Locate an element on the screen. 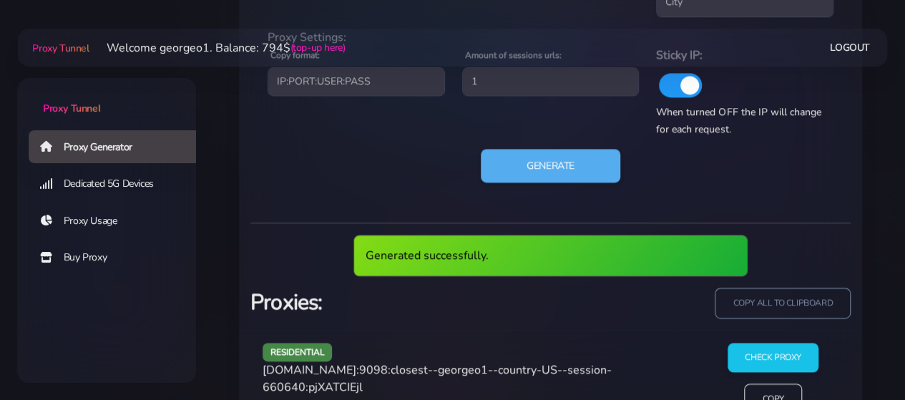 The width and height of the screenshot is (905, 400). input: Check Proxy is located at coordinates (772, 357).